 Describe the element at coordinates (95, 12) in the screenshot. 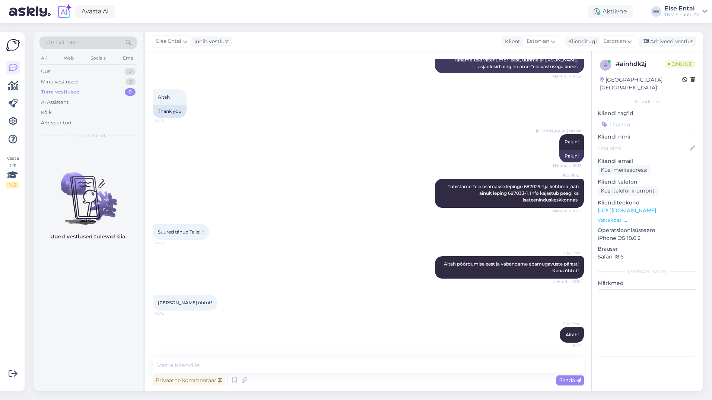

I see `a: Avasta AI` at that location.